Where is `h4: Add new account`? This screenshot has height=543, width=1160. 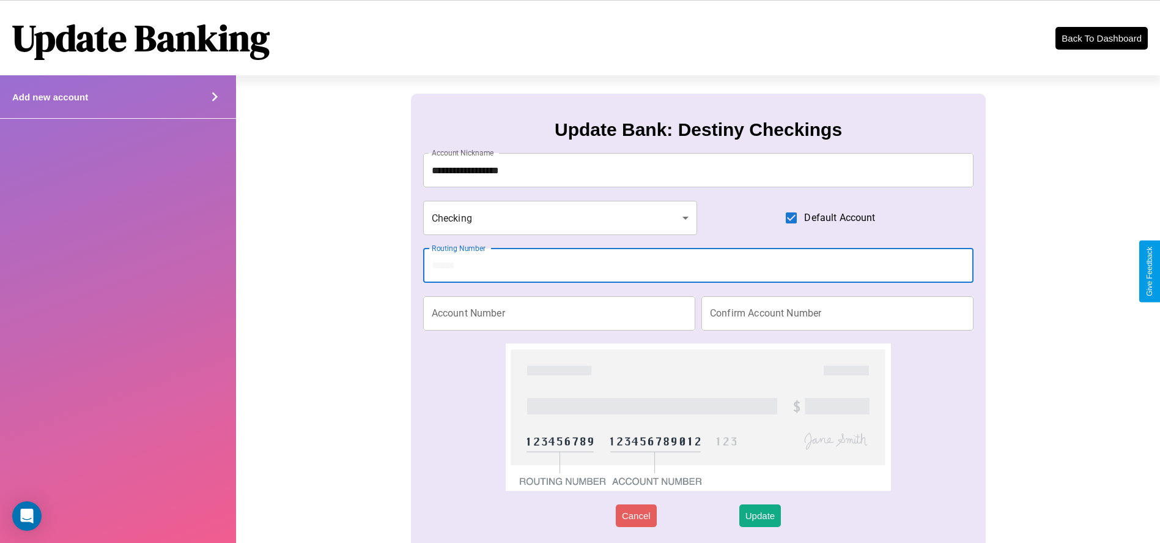 h4: Add new account is located at coordinates (50, 97).